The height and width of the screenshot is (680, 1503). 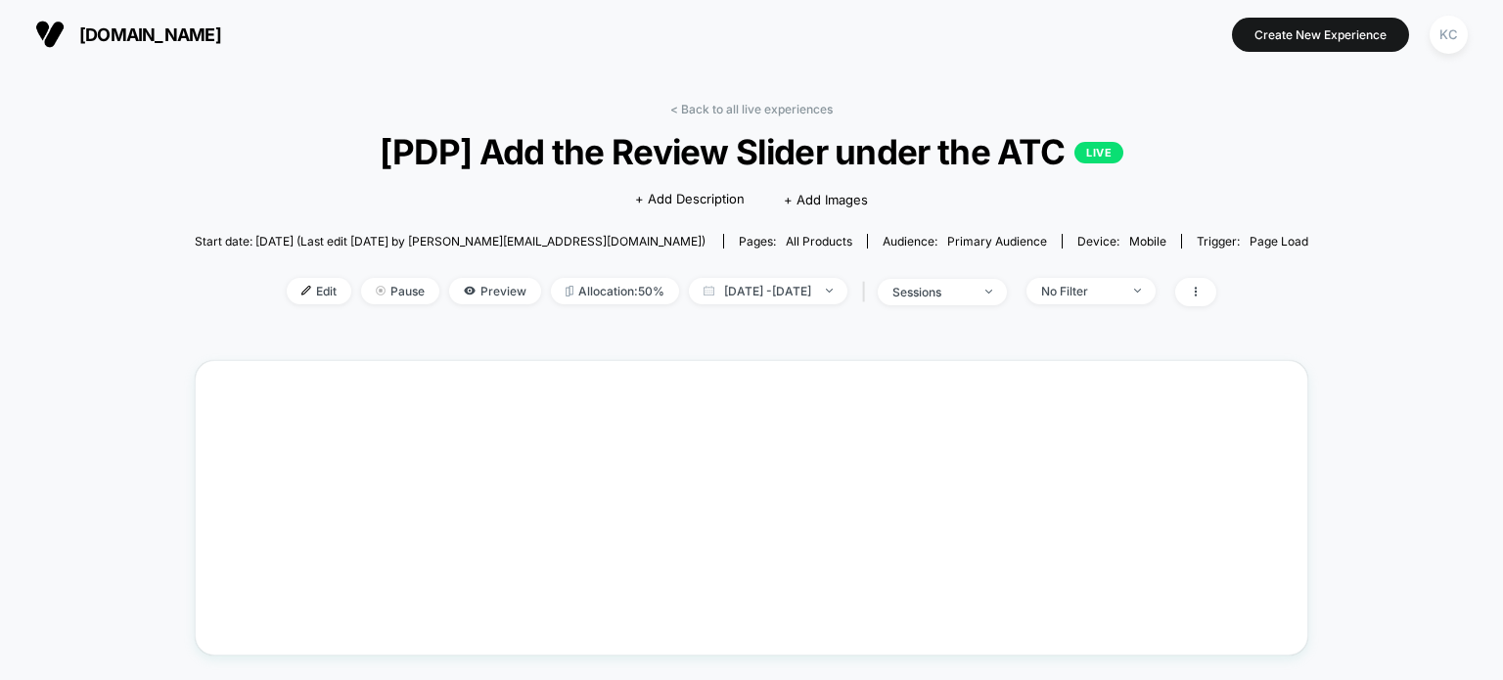 What do you see at coordinates (1148, 241) in the screenshot?
I see `span: mobile` at bounding box center [1148, 241].